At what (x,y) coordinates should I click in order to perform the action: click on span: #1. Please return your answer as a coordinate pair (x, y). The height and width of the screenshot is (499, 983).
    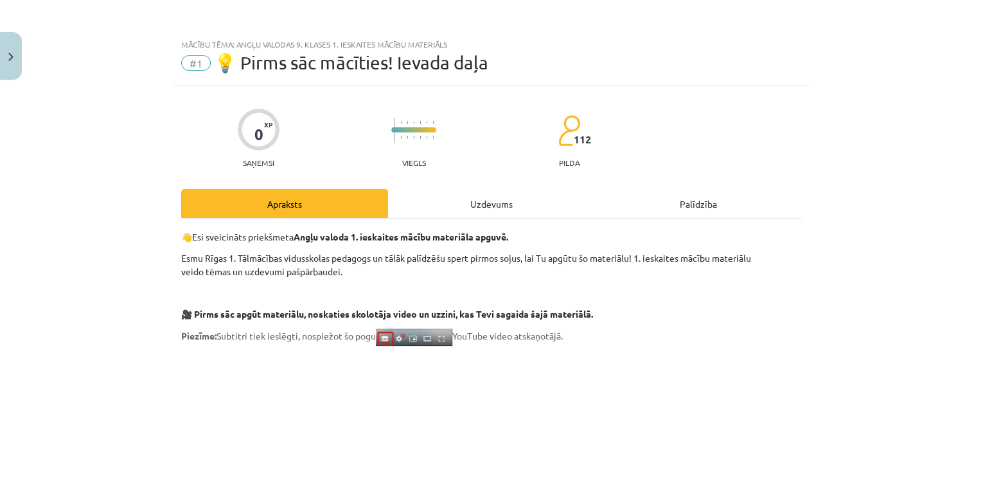
    Looking at the image, I should click on (196, 63).